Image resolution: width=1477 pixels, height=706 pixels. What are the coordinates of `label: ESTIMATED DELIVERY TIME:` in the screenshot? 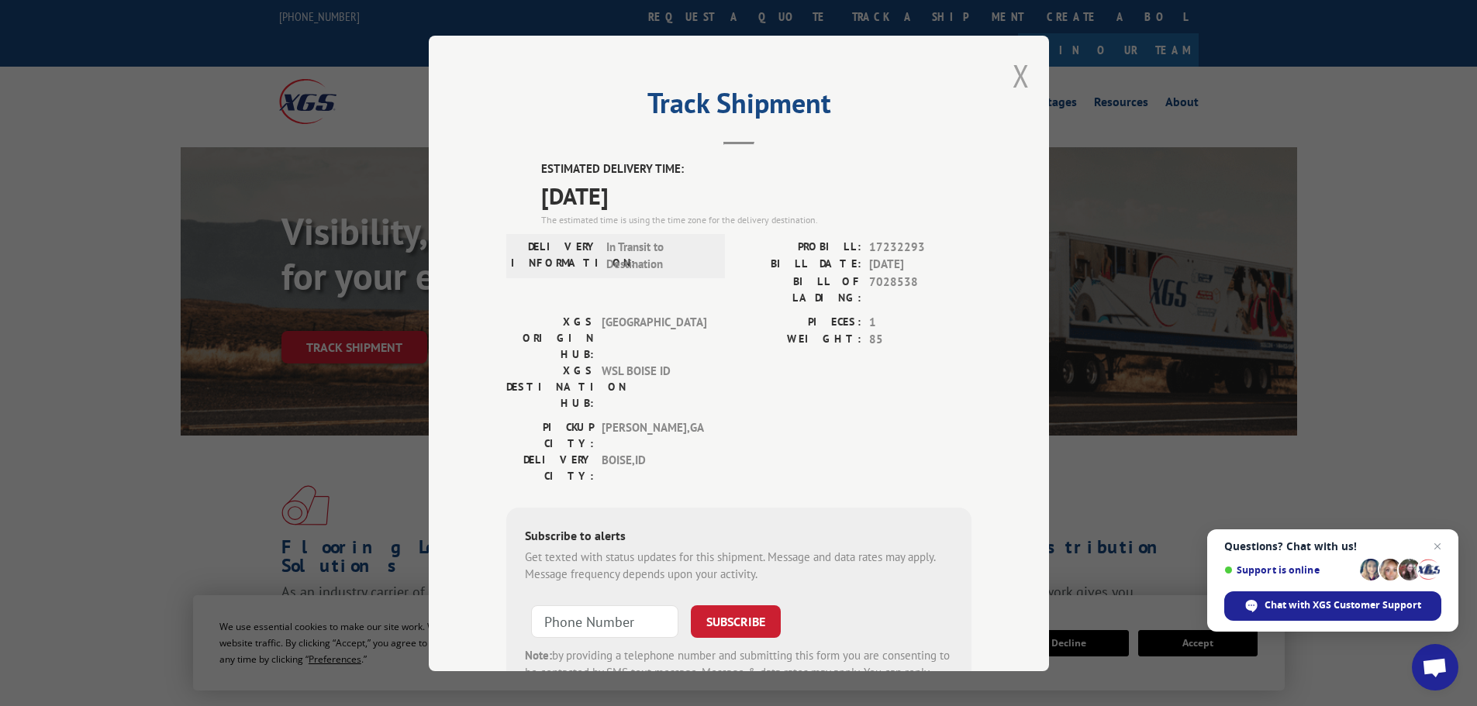 It's located at (756, 169).